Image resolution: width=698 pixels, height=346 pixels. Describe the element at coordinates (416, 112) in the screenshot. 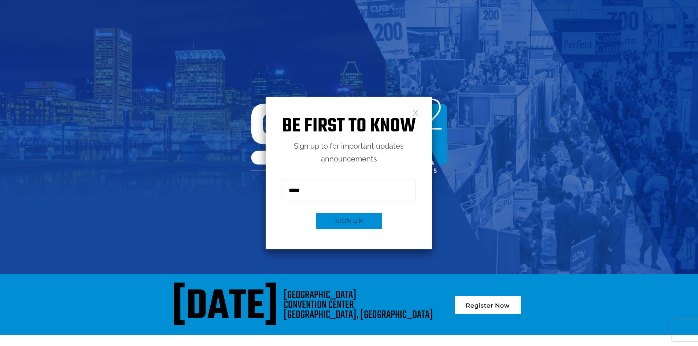

I see `a: Close` at that location.